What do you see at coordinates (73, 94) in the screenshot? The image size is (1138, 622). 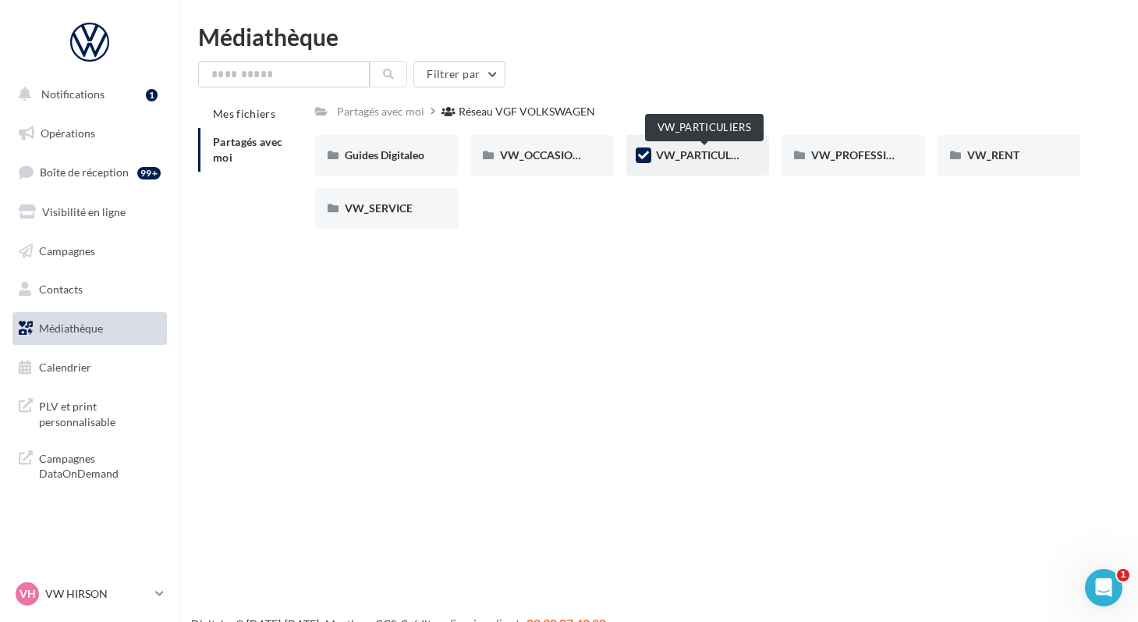 I see `span: Notifications` at bounding box center [73, 94].